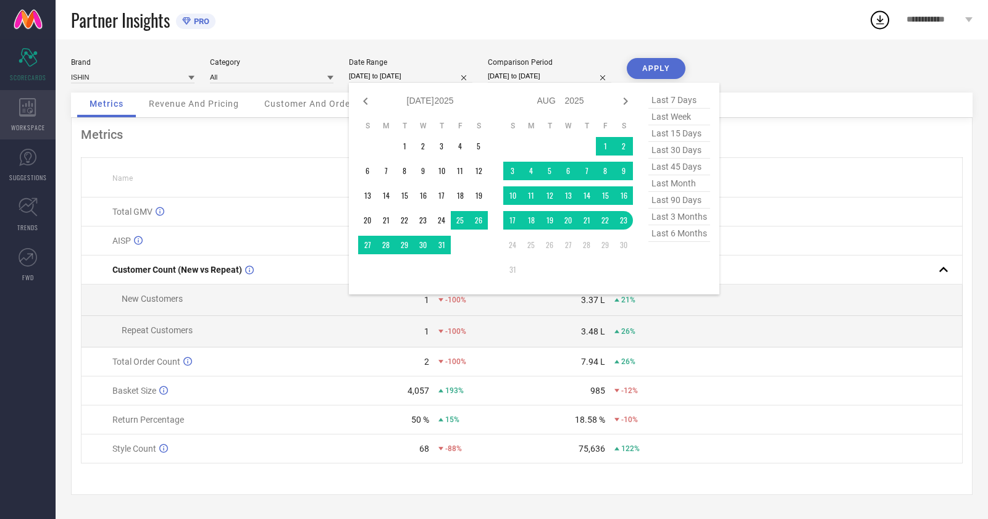 The width and height of the screenshot is (988, 519). Describe the element at coordinates (423, 245) in the screenshot. I see `td: Wed Jul 30 2025` at that location.